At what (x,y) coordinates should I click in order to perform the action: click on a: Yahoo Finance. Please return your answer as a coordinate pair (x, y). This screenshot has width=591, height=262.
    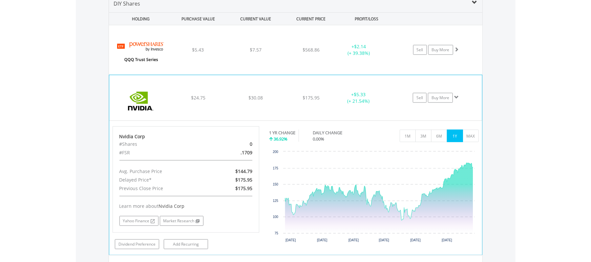
    Looking at the image, I should click on (139, 221).